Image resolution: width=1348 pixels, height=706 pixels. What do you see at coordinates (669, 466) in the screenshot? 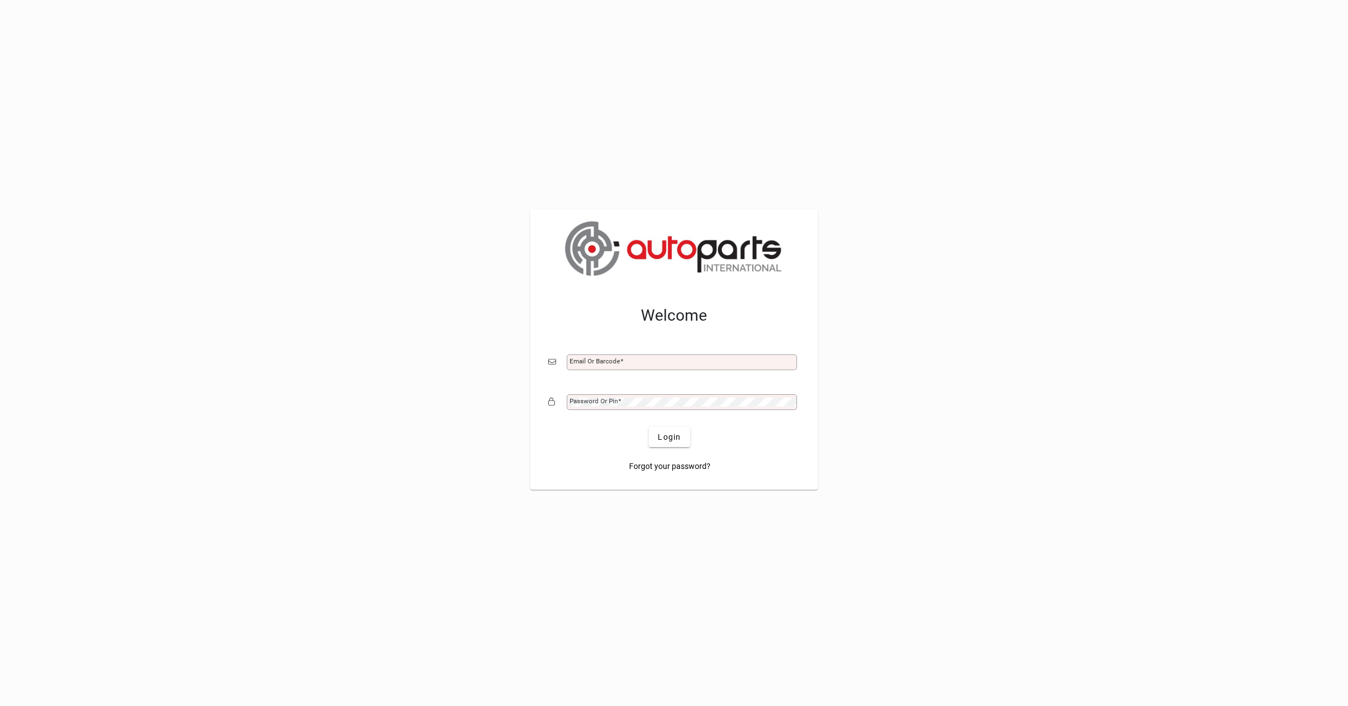
I see `span: Forgot your password?` at bounding box center [669, 466].